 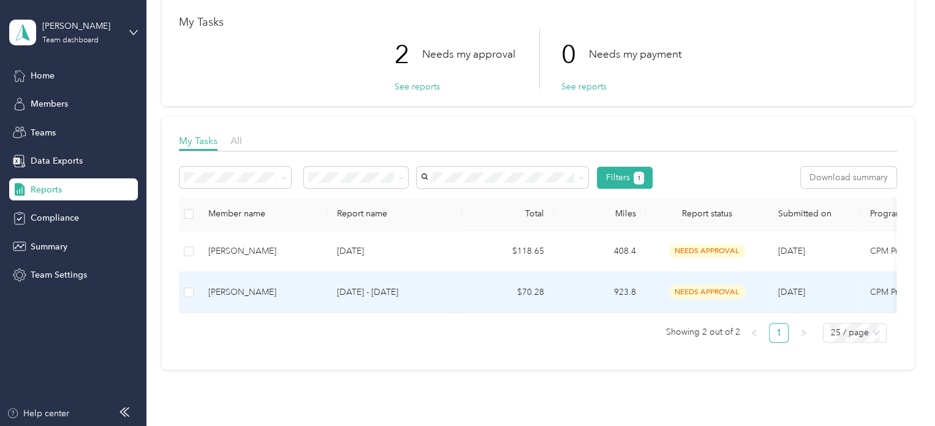 What do you see at coordinates (575, 55) in the screenshot?
I see `p: 0` at bounding box center [575, 55].